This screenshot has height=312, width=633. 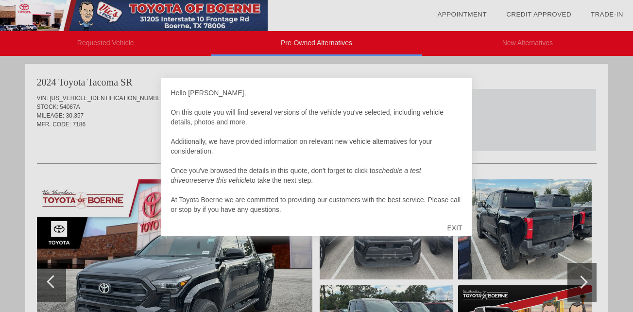 I want to click on a: Trade-In, so click(x=607, y=14).